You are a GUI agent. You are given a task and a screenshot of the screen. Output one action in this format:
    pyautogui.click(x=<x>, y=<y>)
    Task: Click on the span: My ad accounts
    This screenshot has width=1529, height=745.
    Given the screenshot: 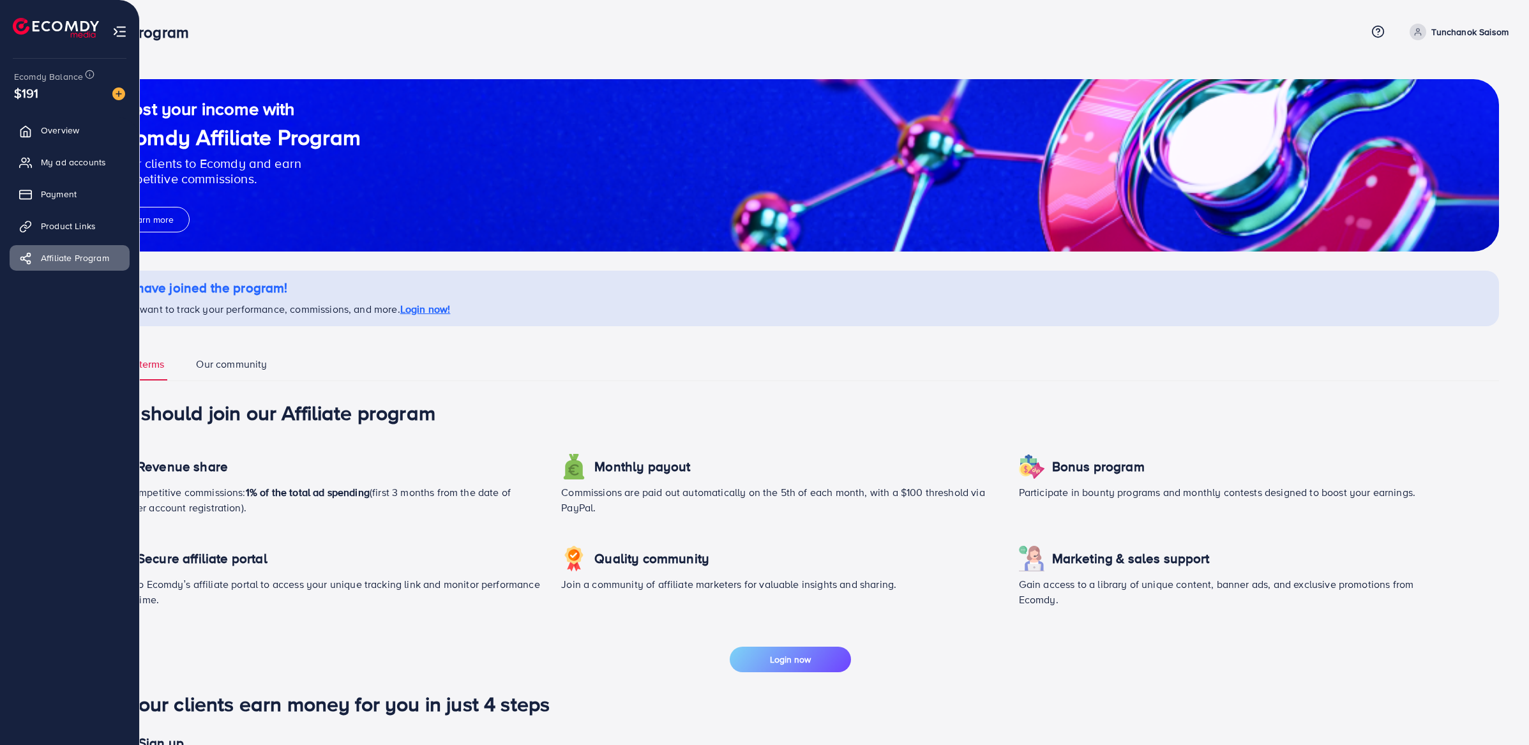 What is the action you would take?
    pyautogui.click(x=73, y=162)
    